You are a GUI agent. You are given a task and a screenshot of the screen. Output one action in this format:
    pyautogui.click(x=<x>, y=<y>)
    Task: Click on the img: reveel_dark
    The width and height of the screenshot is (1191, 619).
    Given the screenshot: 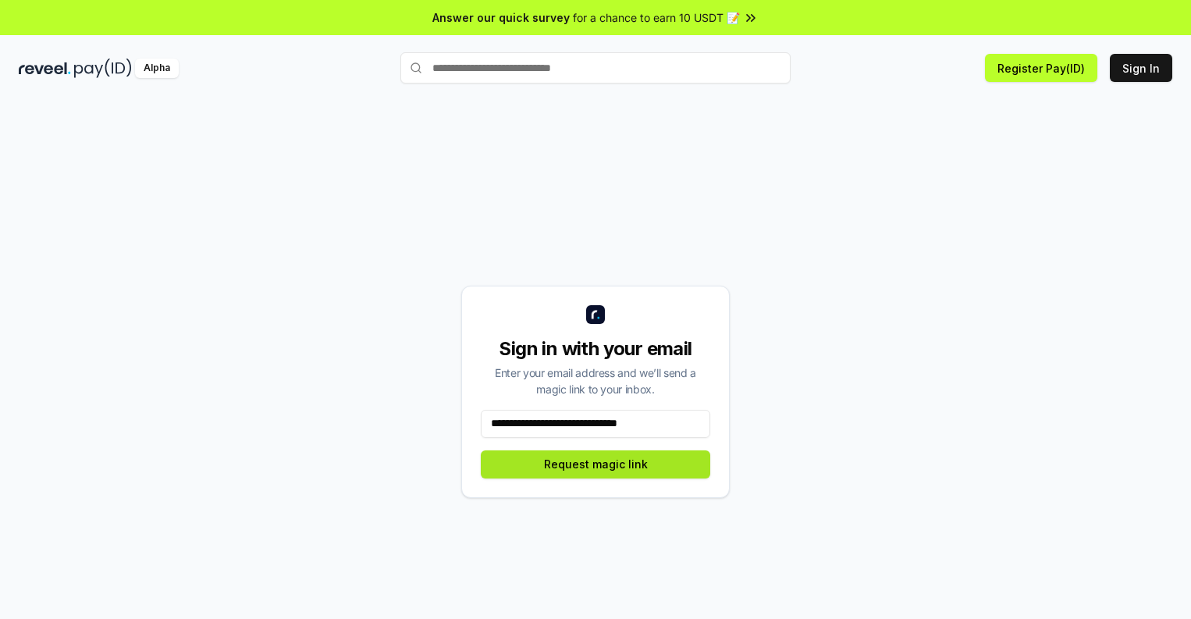 What is the action you would take?
    pyautogui.click(x=44, y=68)
    